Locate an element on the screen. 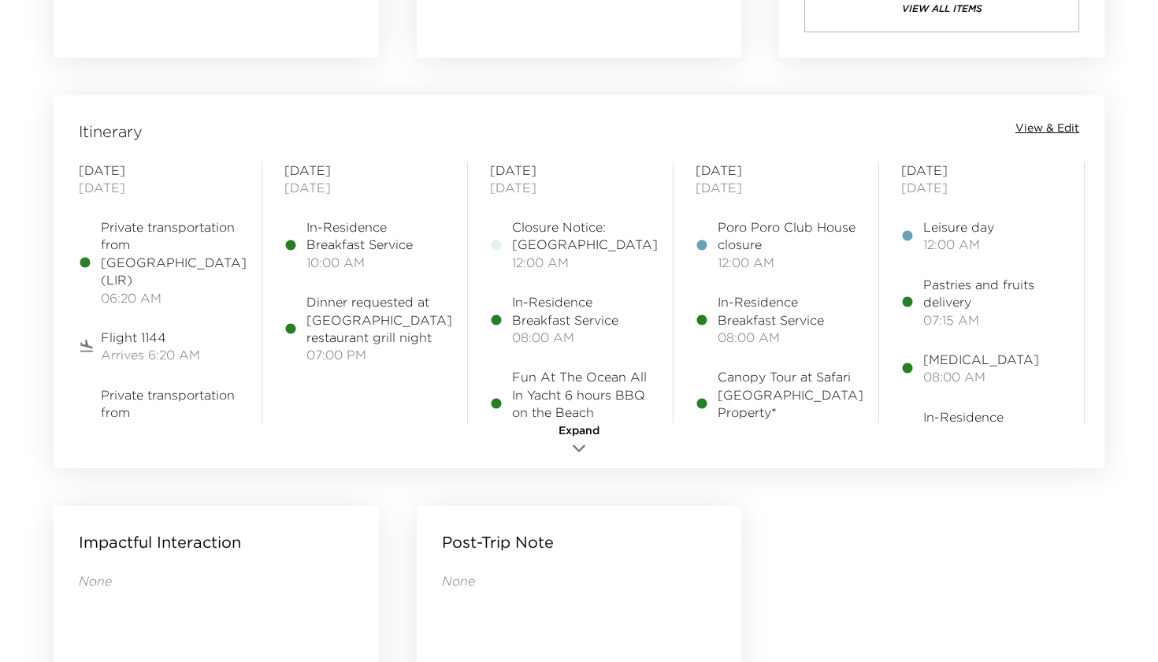 Image resolution: width=1158 pixels, height=662 pixels. span: Expand is located at coordinates (579, 431).